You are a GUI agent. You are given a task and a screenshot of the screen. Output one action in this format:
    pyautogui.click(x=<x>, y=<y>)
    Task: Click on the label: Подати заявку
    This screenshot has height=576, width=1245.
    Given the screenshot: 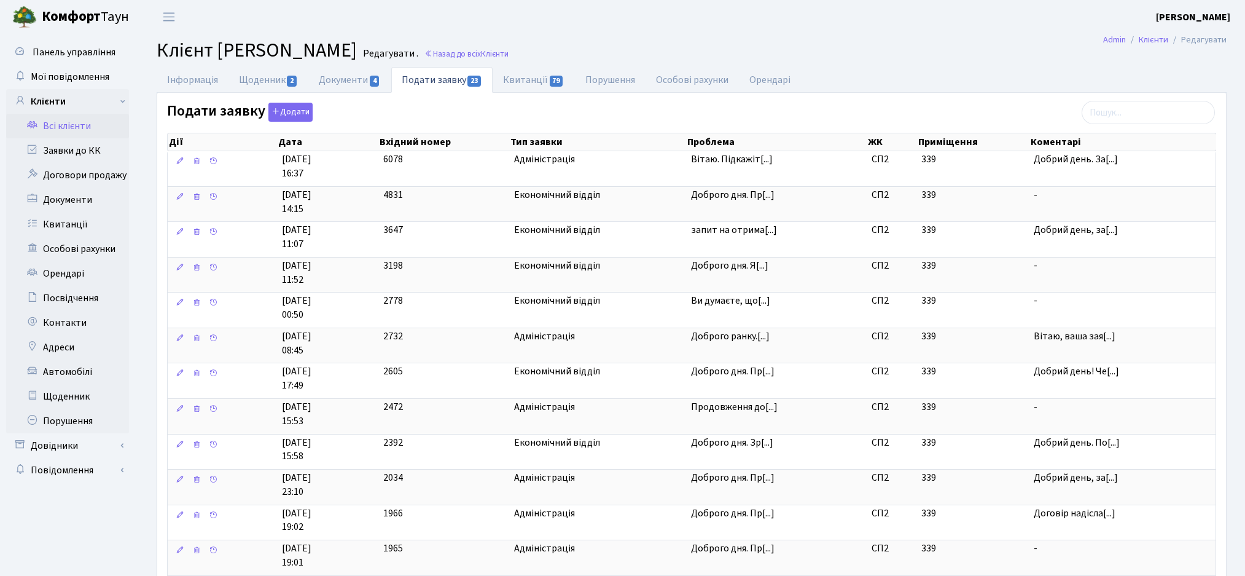 What is the action you would take?
    pyautogui.click(x=240, y=112)
    